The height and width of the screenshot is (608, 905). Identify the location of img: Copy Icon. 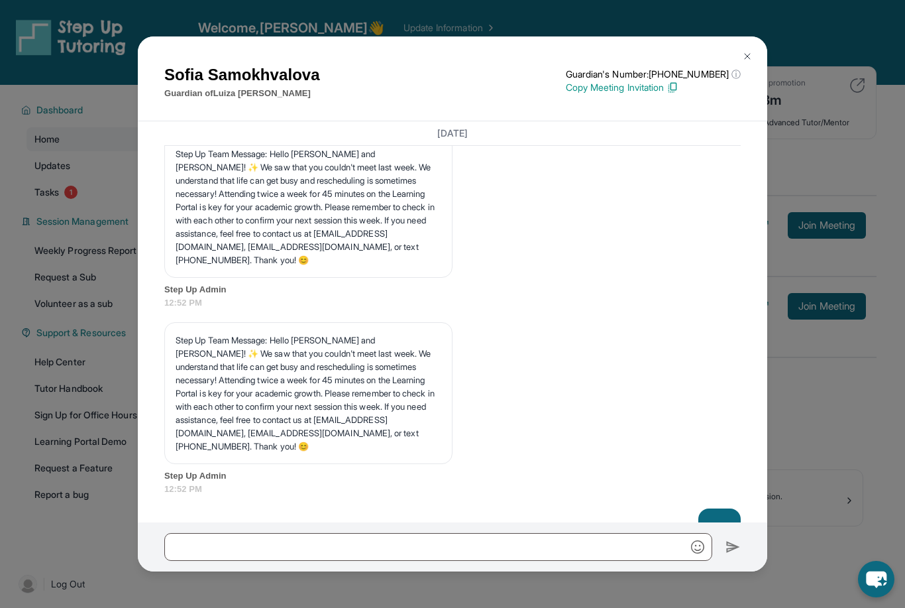
(673, 87).